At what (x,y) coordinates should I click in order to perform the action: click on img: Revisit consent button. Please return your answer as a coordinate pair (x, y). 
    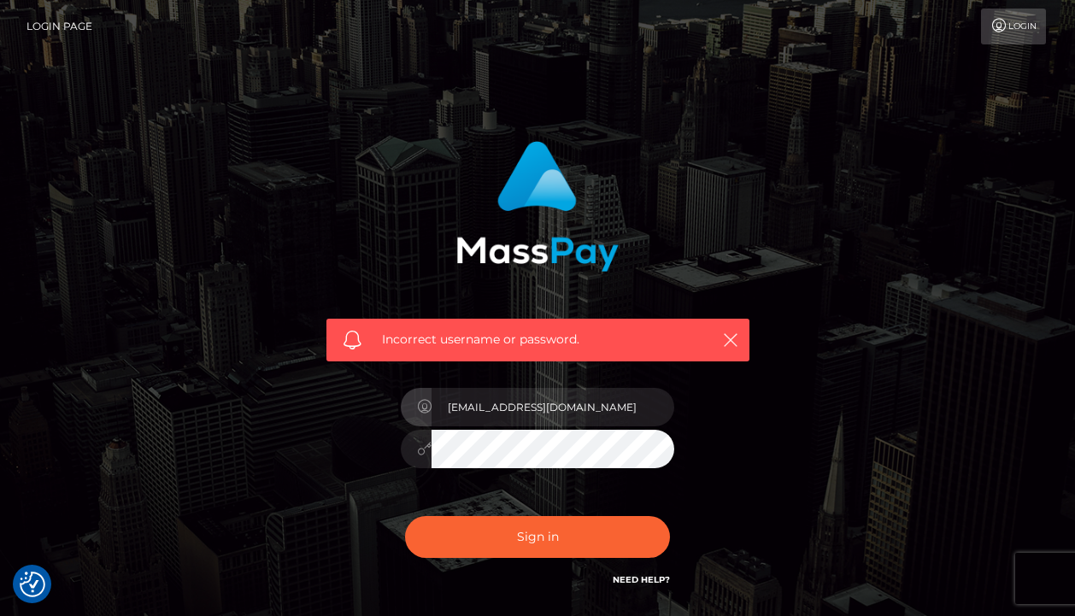
    Looking at the image, I should click on (32, 584).